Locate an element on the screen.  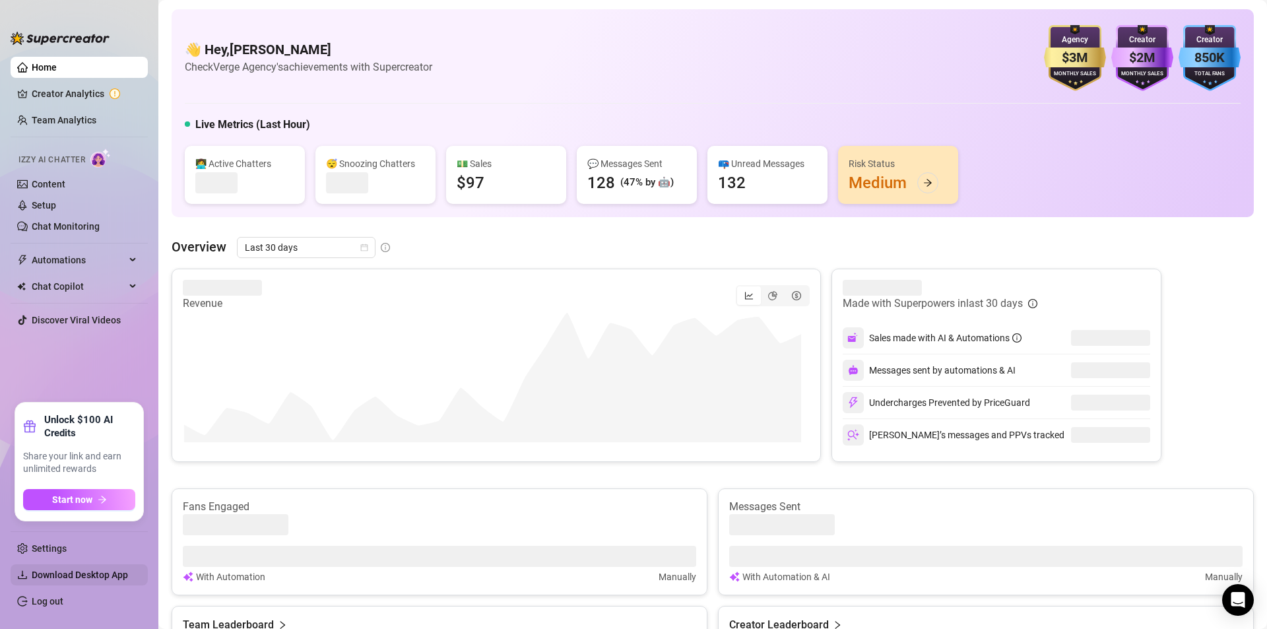
span: pie-chart is located at coordinates (773, 296).